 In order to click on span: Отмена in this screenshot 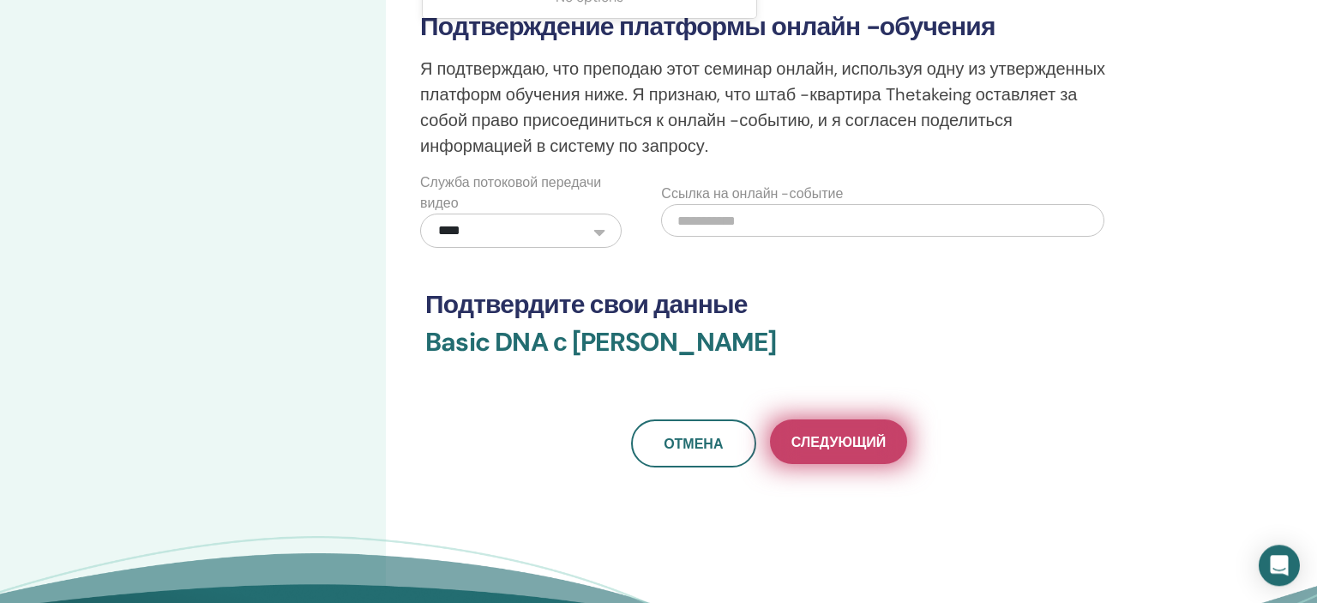, I will do `click(693, 443)`.